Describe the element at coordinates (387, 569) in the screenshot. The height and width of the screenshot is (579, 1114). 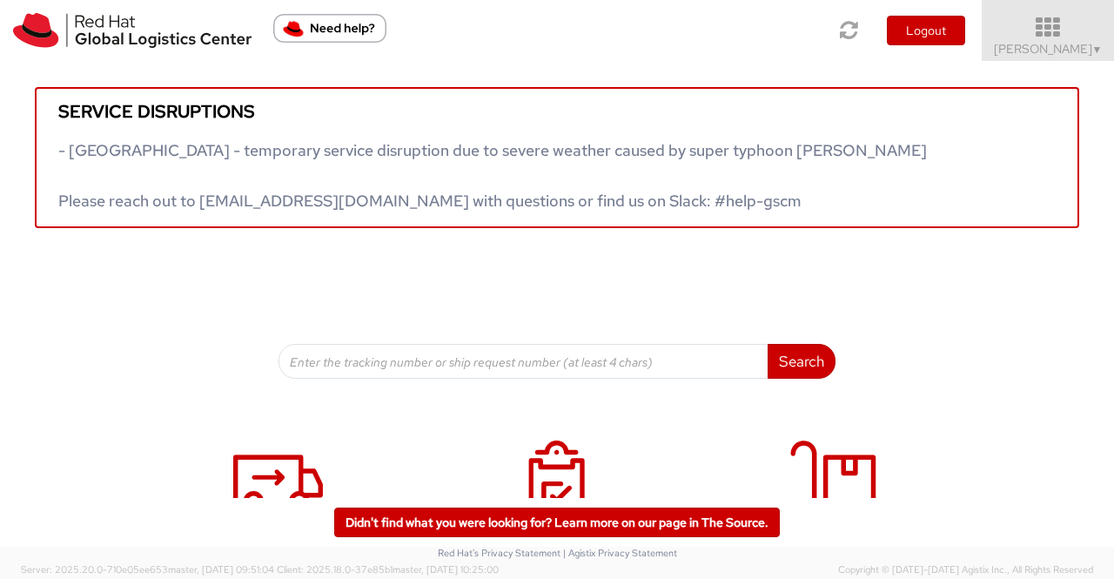
I see `span: Client: 2025.18.0-37e85b1` at that location.